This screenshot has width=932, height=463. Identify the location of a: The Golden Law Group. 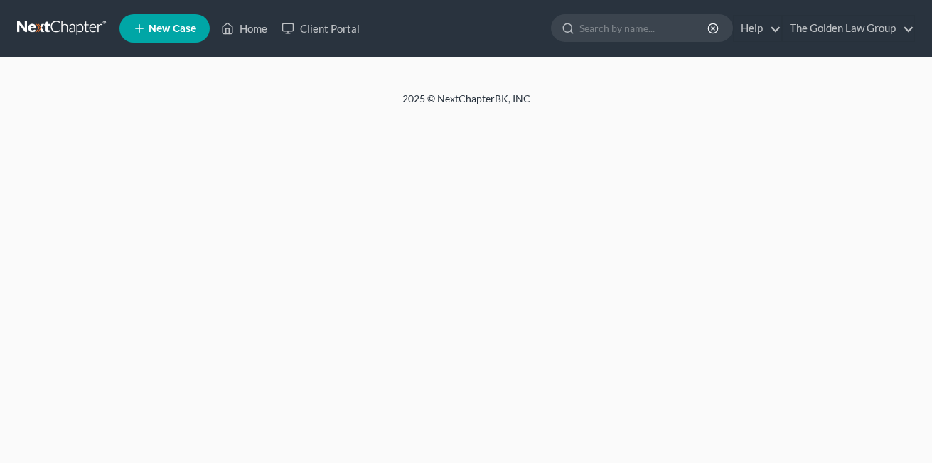
(848, 28).